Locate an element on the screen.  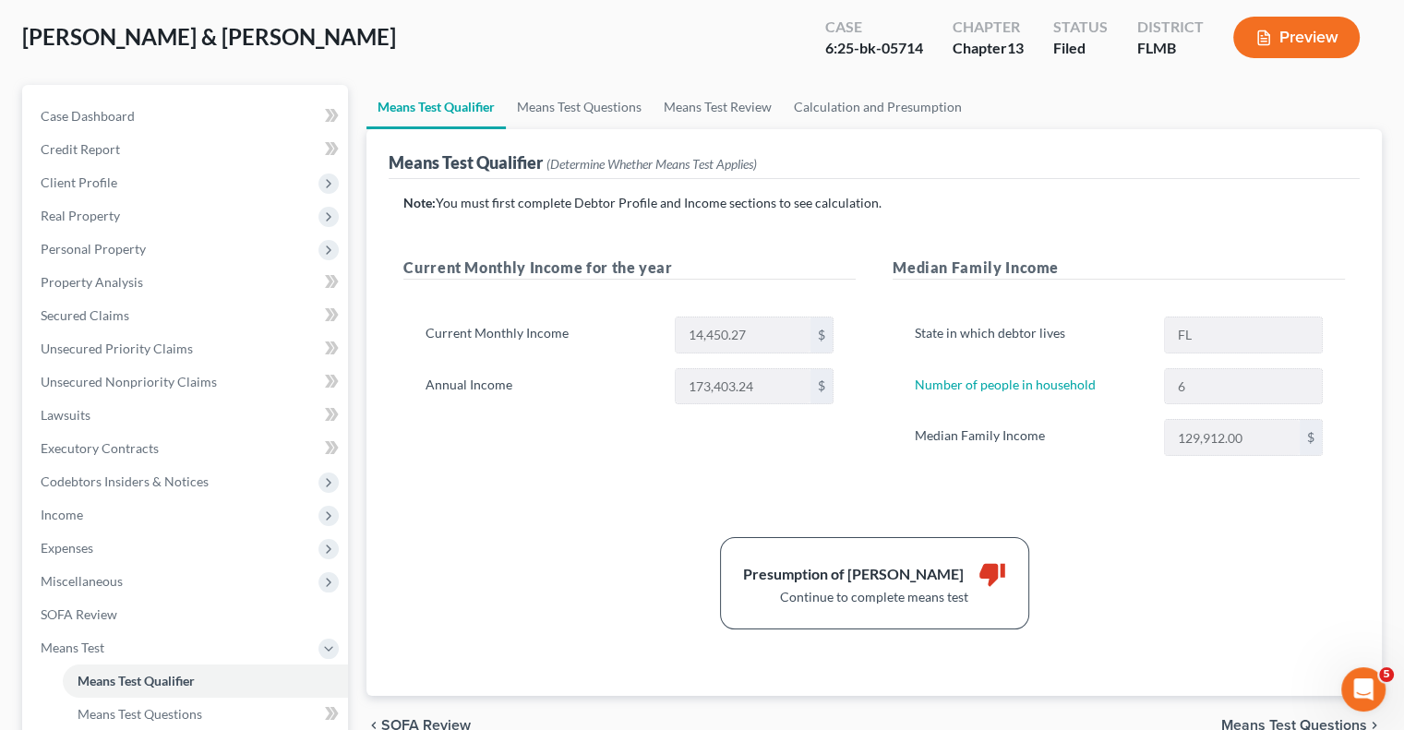
span: Lawsuits is located at coordinates (66, 414).